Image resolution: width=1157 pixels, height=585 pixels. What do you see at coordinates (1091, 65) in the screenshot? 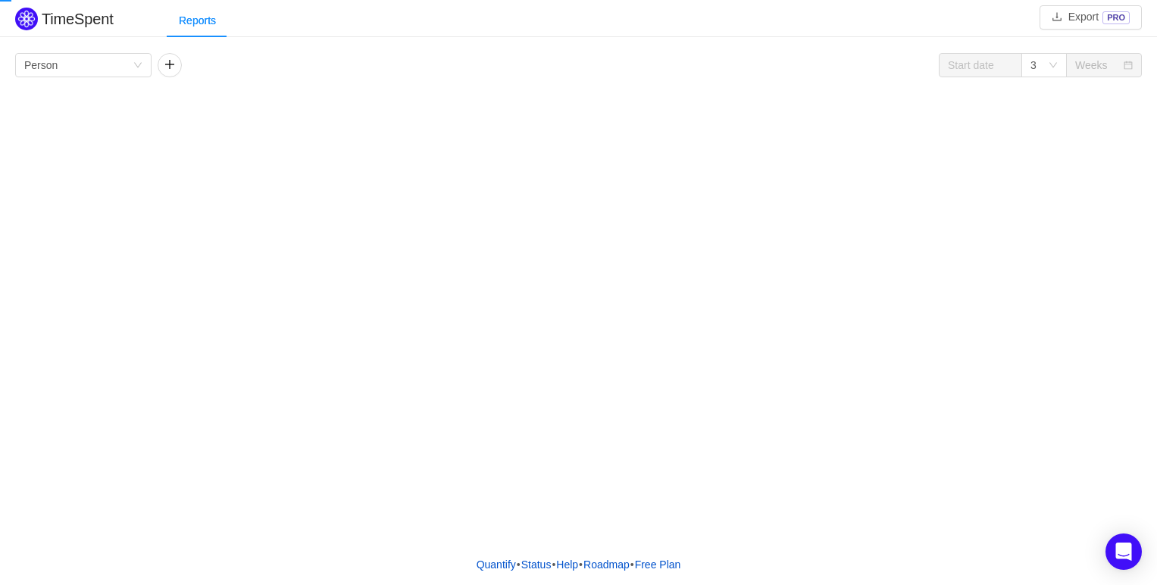
I see `div: Weeks` at bounding box center [1091, 65].